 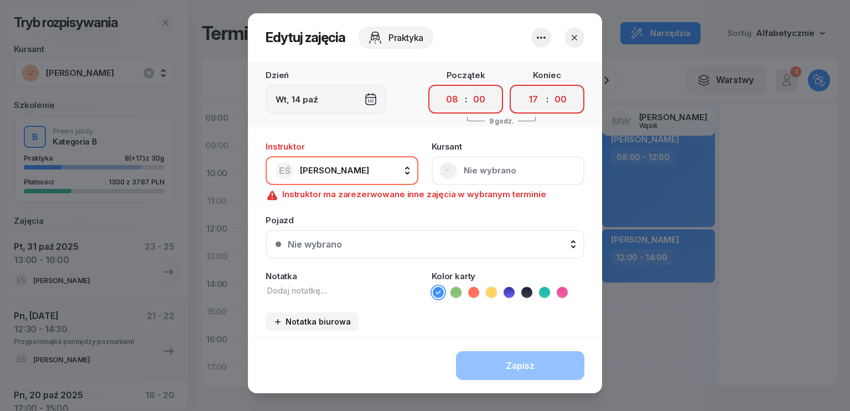 I want to click on div: Nie wybrano, so click(x=315, y=244).